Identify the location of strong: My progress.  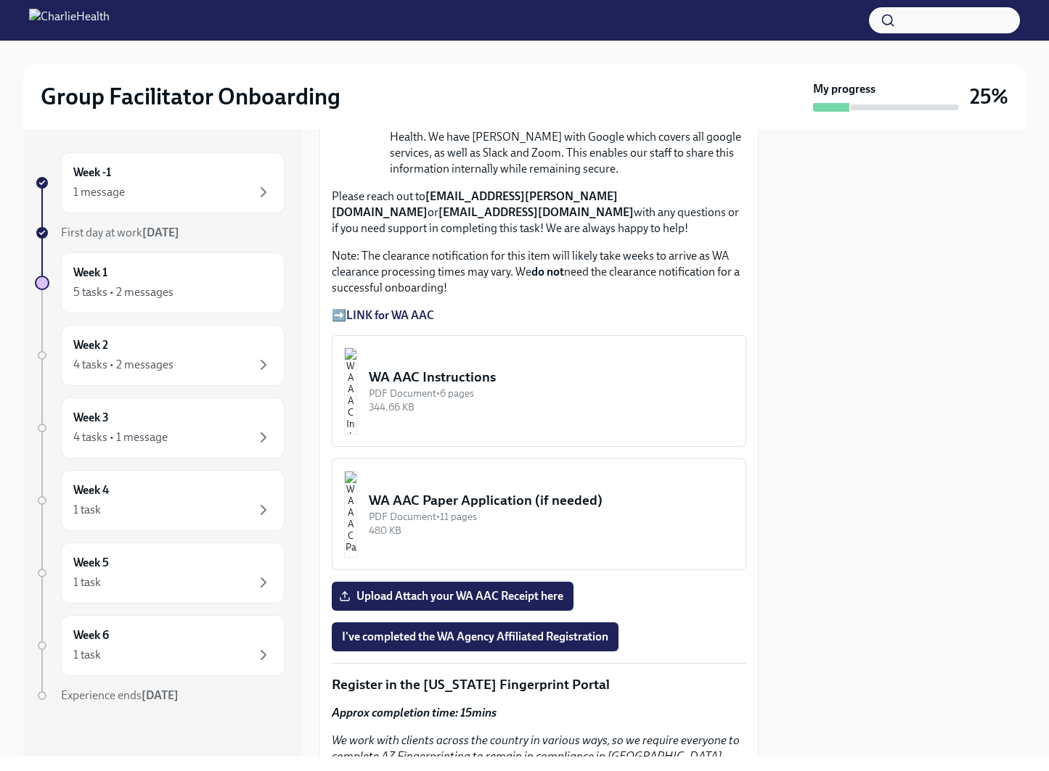
(844, 89).